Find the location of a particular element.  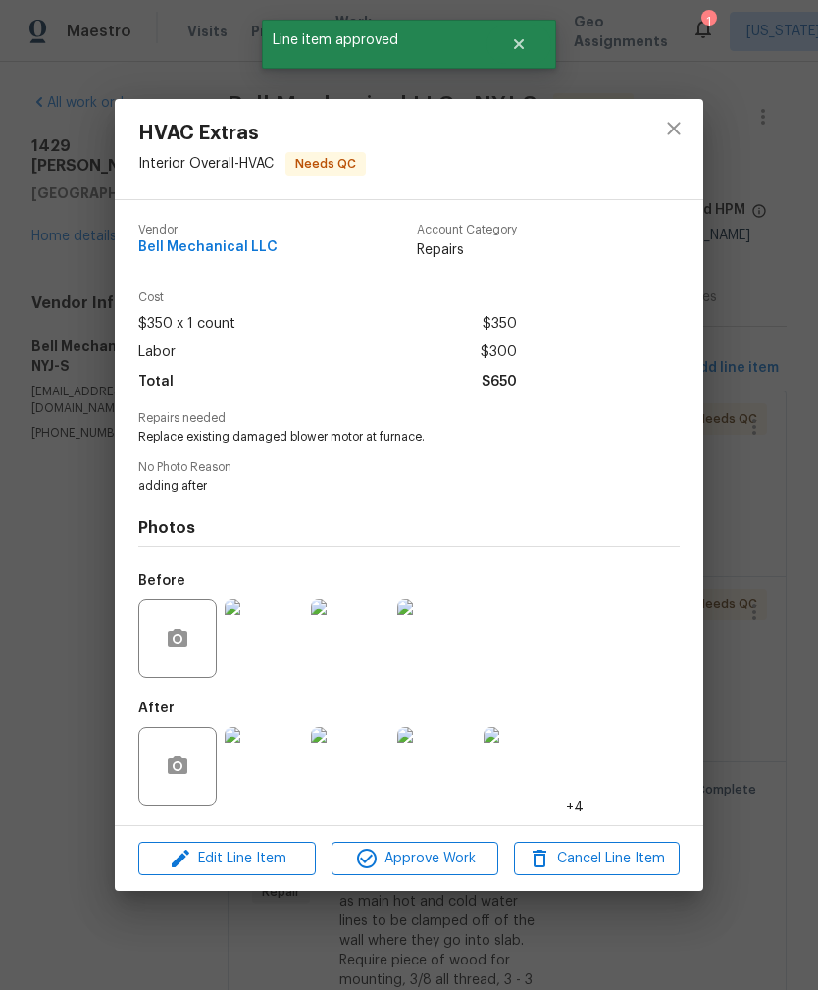

button: Edit Line Item is located at coordinates (227, 858).